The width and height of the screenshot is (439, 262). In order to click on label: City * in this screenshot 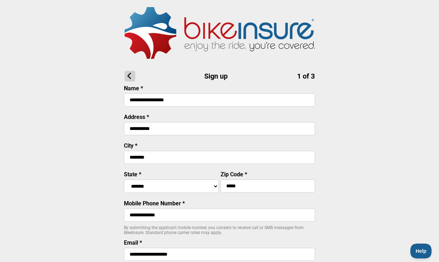, I will do `click(131, 146)`.